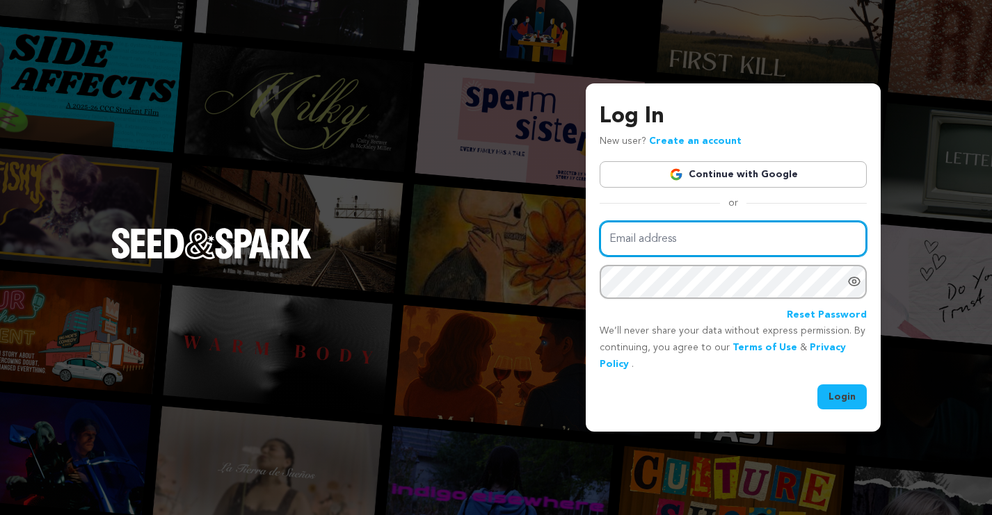 The height and width of the screenshot is (515, 992). What do you see at coordinates (733, 348) in the screenshot?
I see `p: We’ll never share your data without express permission. By continuing, you agree to our & .` at bounding box center [733, 348].